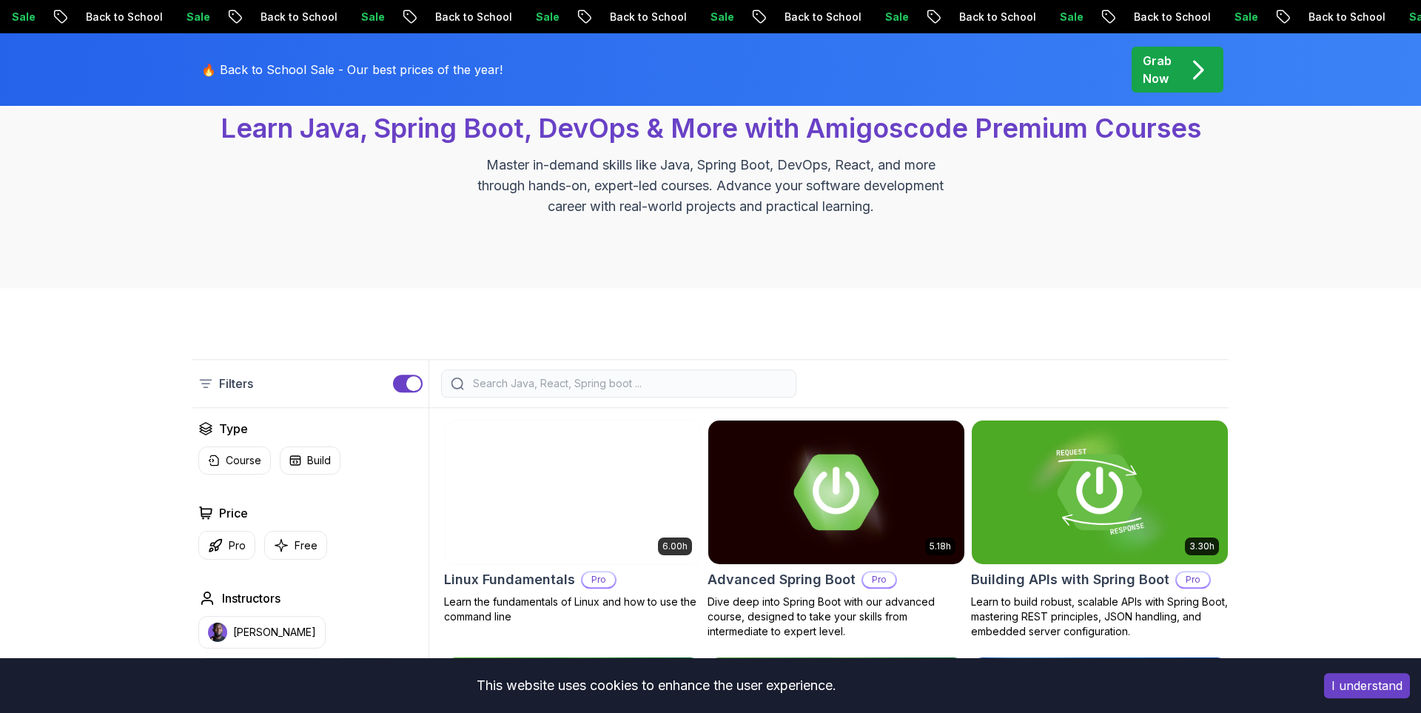 This screenshot has width=1421, height=713. Describe the element at coordinates (675, 546) in the screenshot. I see `p: 6.00h` at that location.